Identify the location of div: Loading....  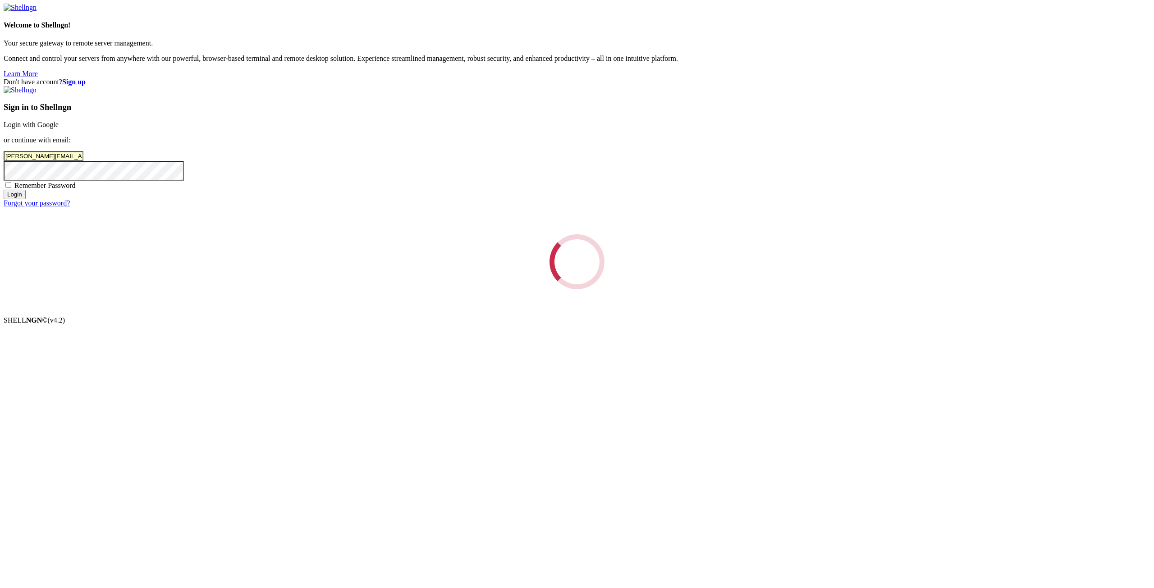
(576, 261).